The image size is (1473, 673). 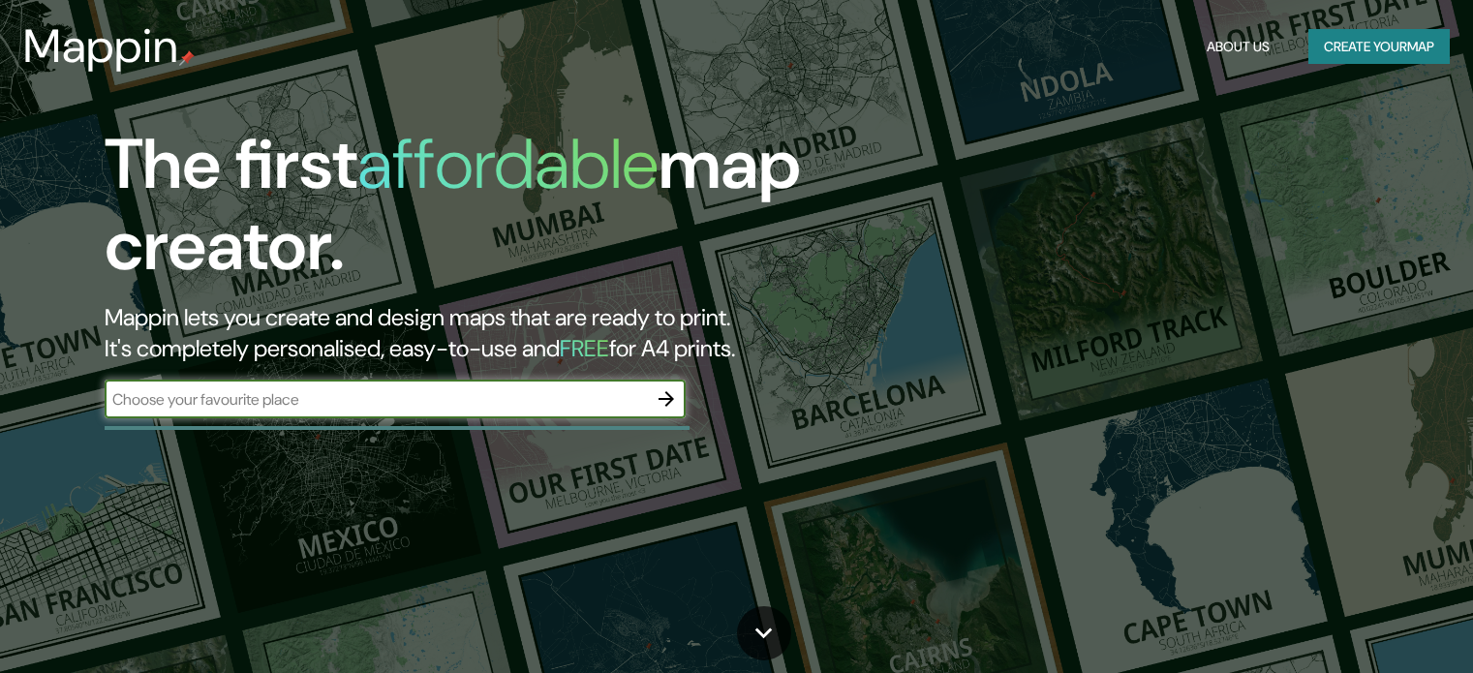 I want to click on h1: affordable, so click(x=508, y=164).